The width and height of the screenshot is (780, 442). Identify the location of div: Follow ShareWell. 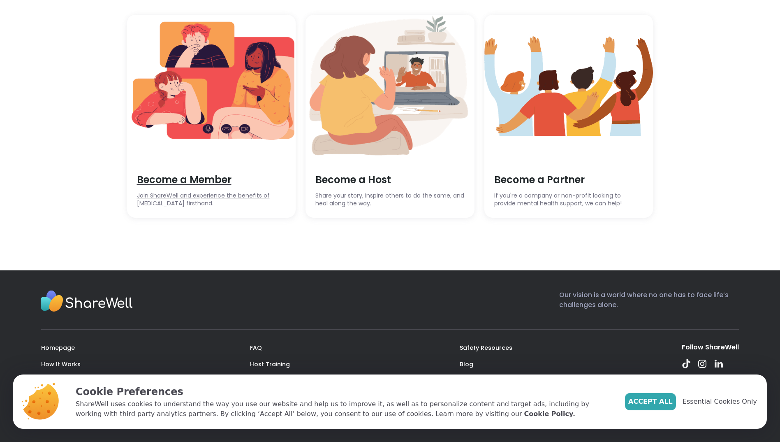
(710, 347).